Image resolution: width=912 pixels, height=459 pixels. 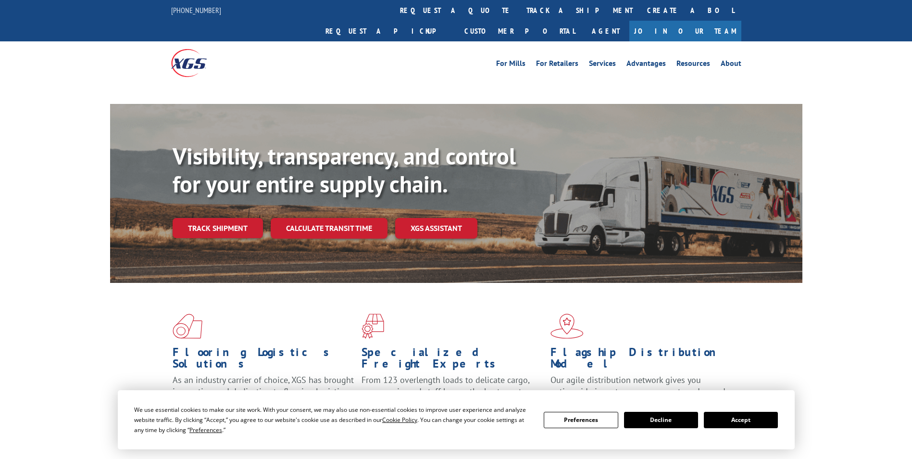 I want to click on a: XGS ASSISTANT, so click(x=436, y=228).